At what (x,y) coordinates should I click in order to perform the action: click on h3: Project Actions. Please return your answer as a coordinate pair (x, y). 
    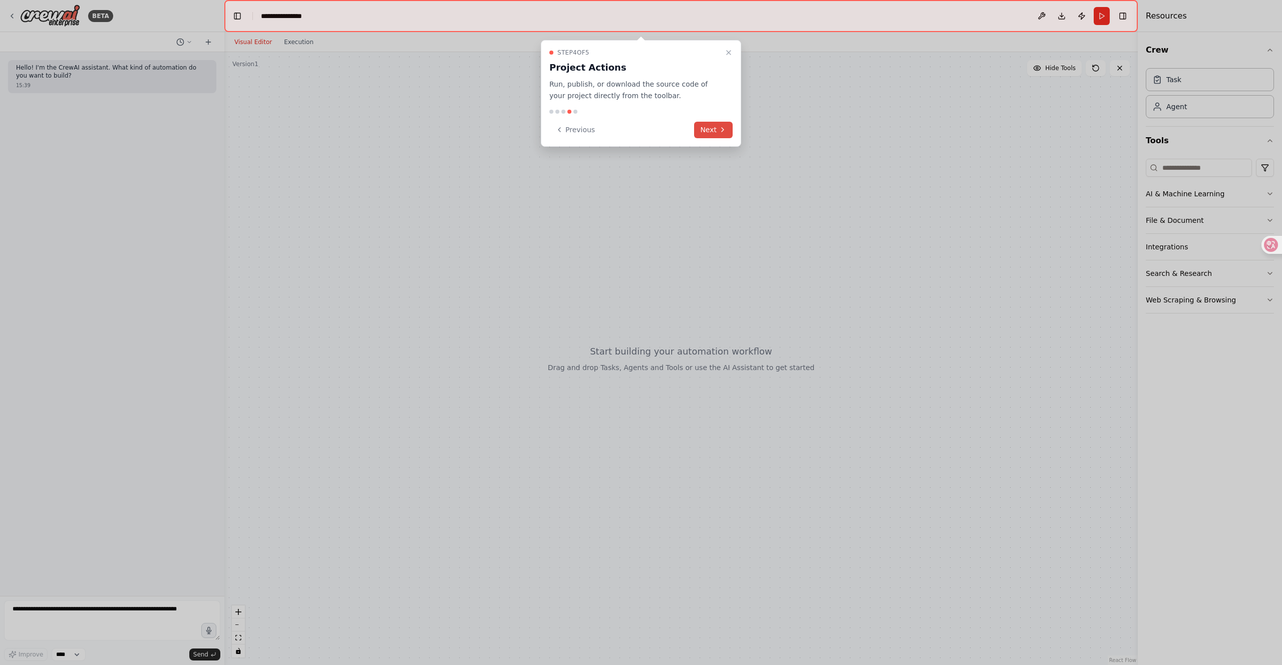
    Looking at the image, I should click on (635, 68).